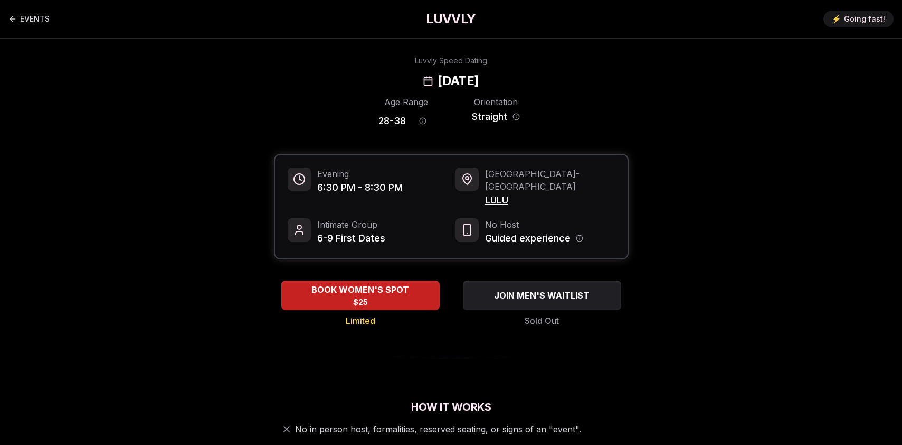 Image resolution: width=902 pixels, height=445 pixels. I want to click on button: Orientation information, so click(516, 117).